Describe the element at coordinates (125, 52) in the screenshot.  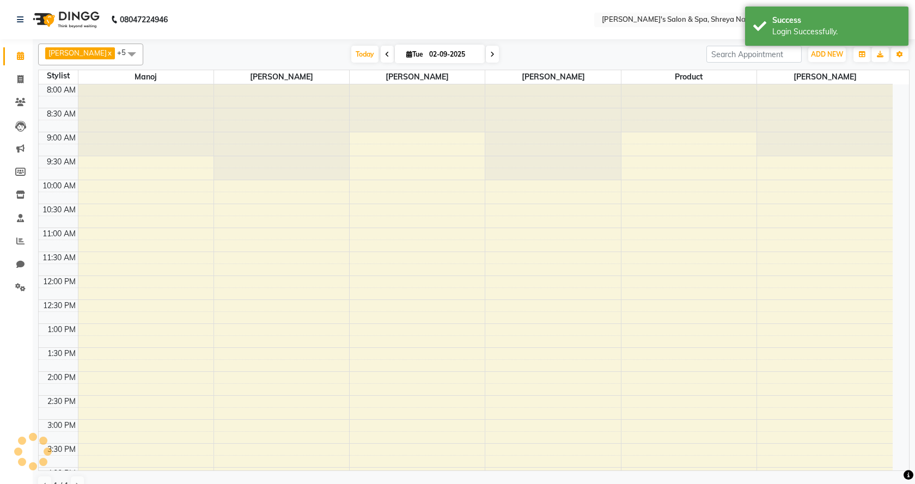
I see `span: +5` at that location.